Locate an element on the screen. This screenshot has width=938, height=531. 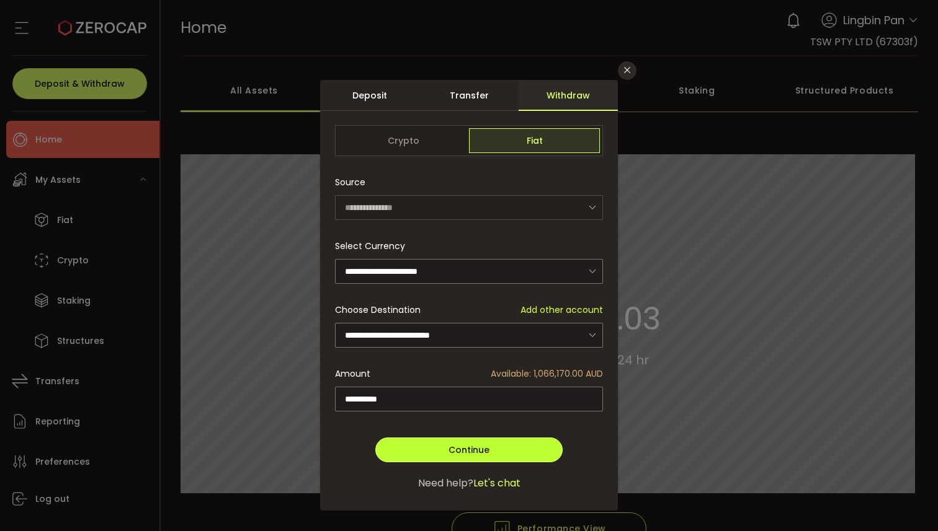
span: Continue is located at coordinates (469, 450).